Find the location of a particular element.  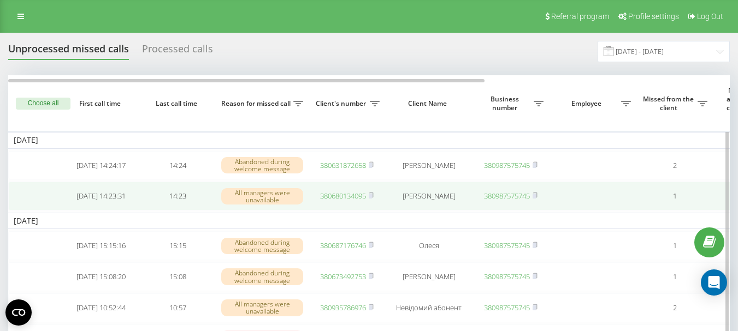

a: 380673492753 is located at coordinates (343, 277).